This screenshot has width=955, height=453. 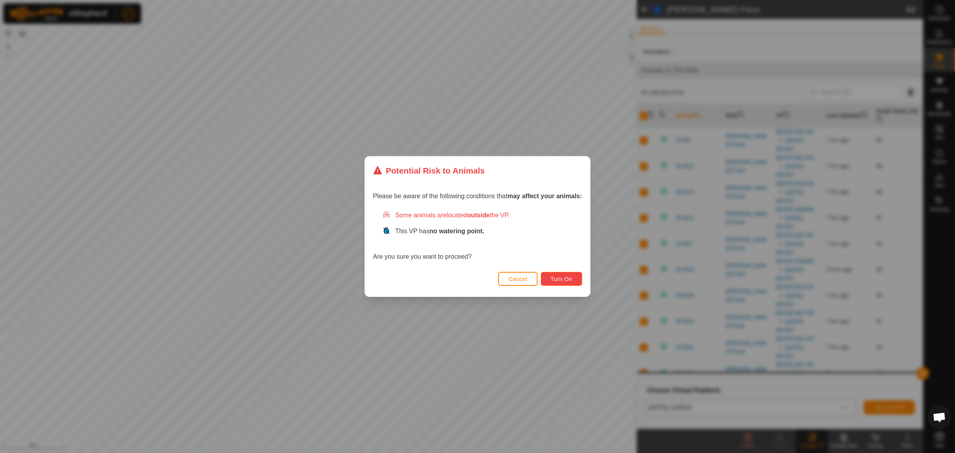 I want to click on span: Turn On, so click(x=561, y=279).